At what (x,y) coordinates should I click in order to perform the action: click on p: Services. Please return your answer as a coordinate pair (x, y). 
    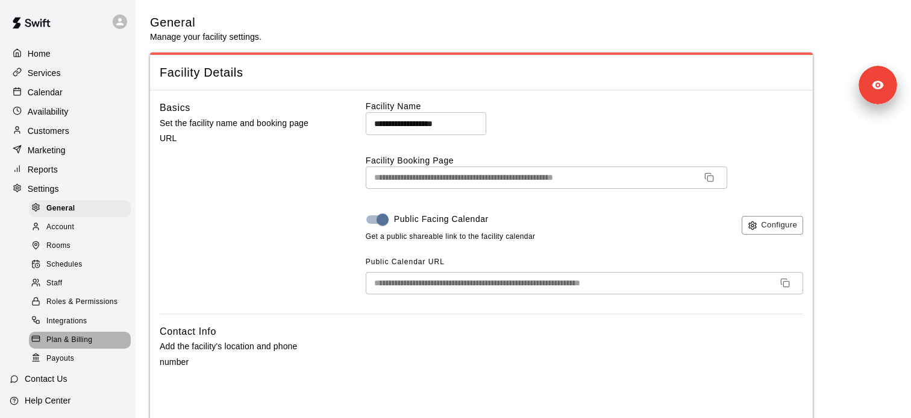
    Looking at the image, I should click on (44, 73).